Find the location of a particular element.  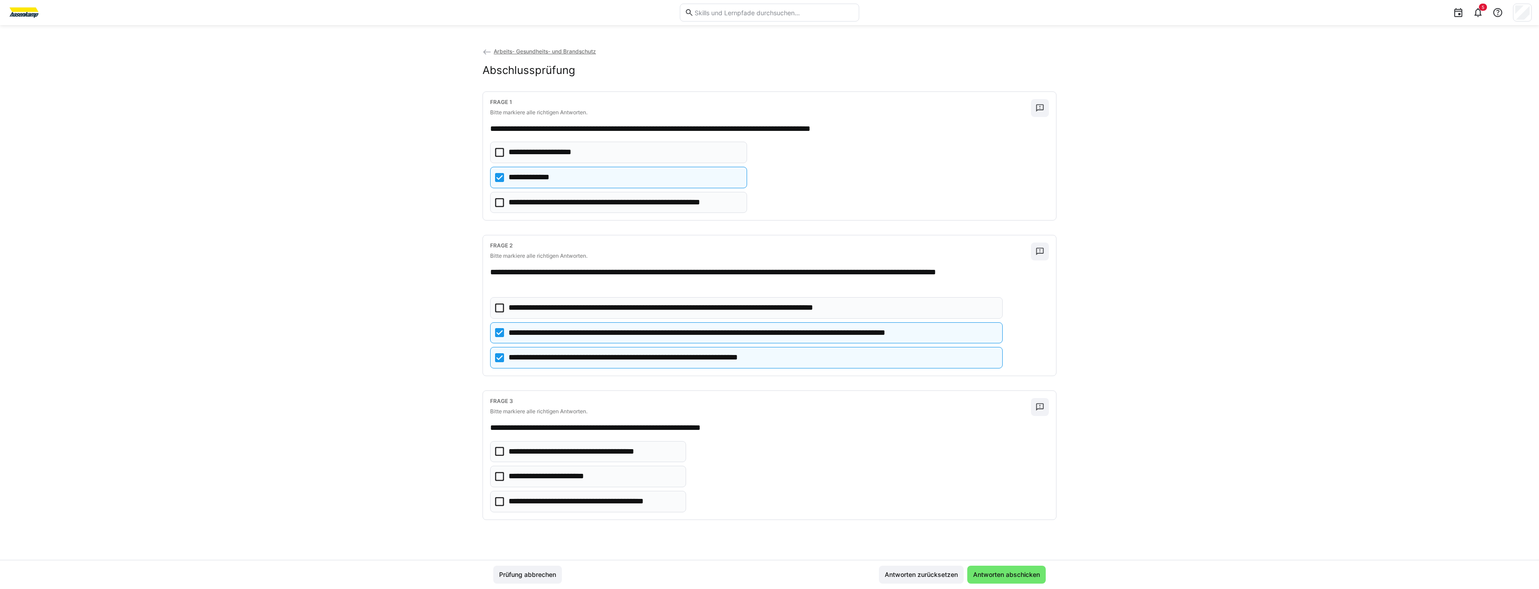

span: Antworten zurücksetzen is located at coordinates (921, 575).